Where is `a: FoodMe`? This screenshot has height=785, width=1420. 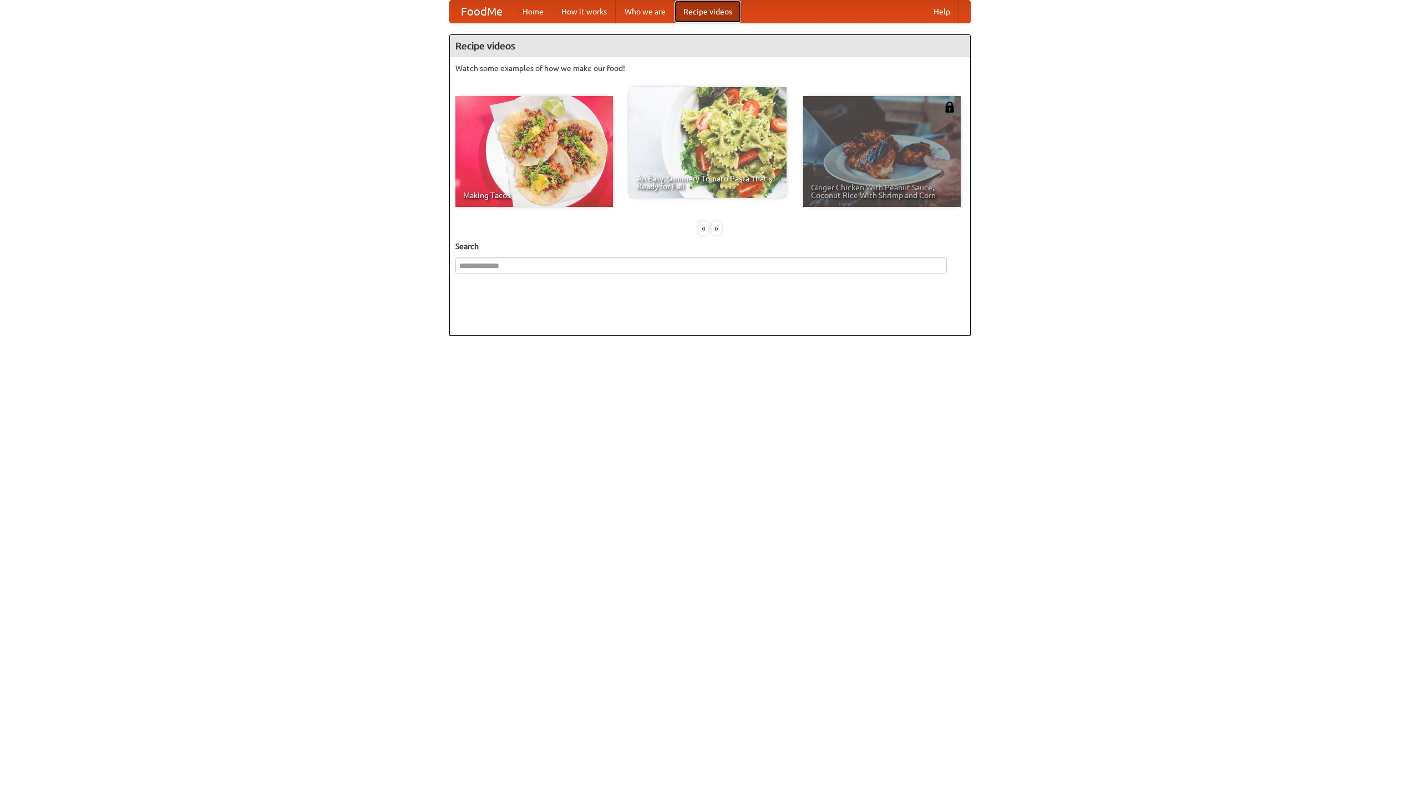 a: FoodMe is located at coordinates (481, 12).